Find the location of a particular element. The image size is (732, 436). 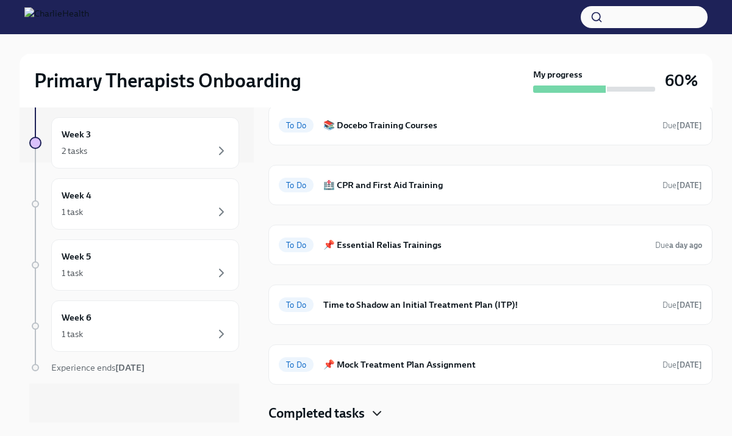

h6: 🏥 CPR and First Aid Training is located at coordinates (488, 185).